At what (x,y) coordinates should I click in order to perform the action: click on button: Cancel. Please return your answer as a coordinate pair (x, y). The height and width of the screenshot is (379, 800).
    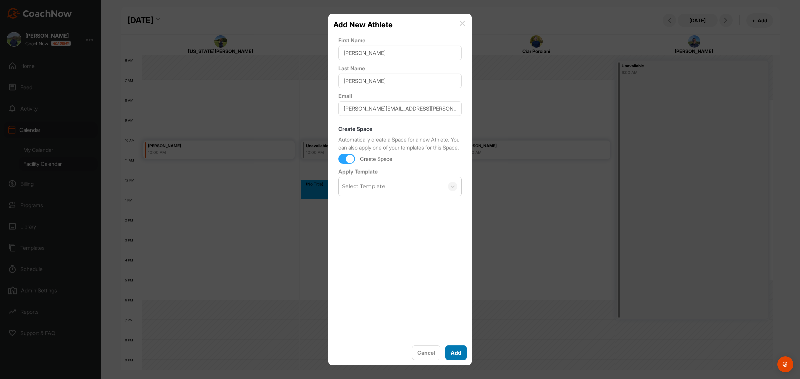
    Looking at the image, I should click on (426, 353).